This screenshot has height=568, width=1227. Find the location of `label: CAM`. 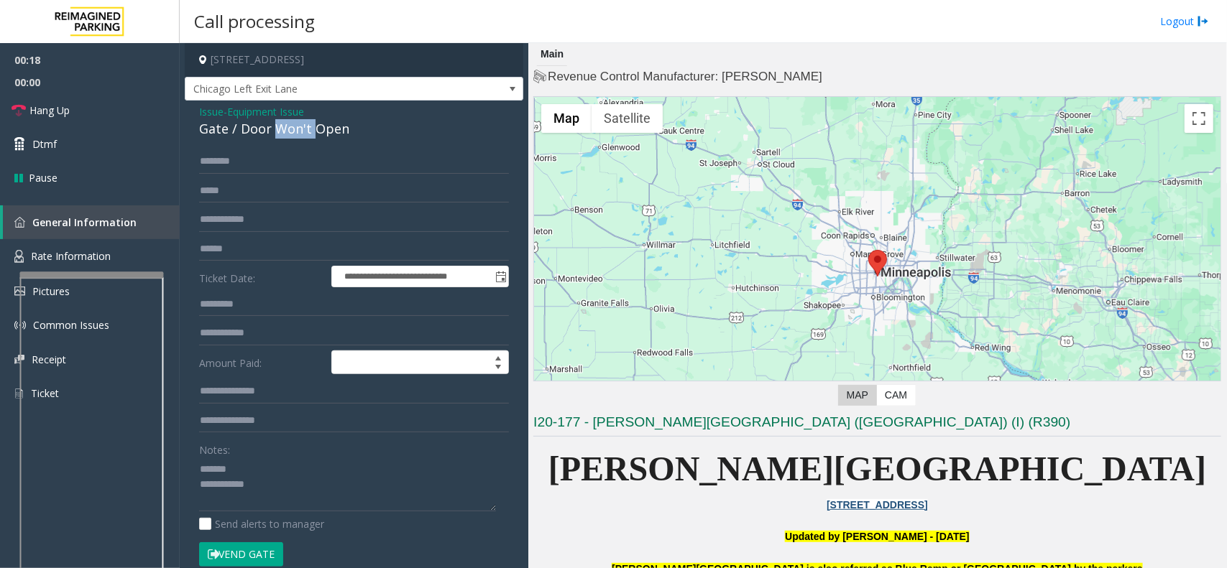

label: CAM is located at coordinates (895, 395).